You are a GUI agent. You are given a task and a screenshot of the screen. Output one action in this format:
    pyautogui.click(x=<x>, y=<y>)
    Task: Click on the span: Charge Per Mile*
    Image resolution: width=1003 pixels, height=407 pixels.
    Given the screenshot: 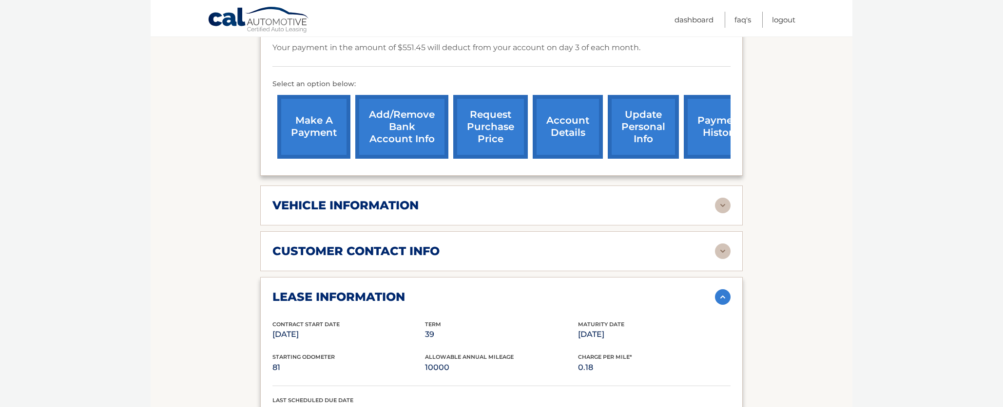 What is the action you would take?
    pyautogui.click(x=605, y=357)
    